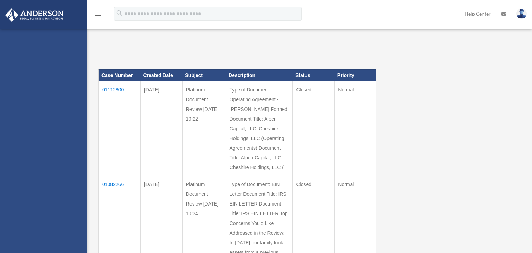 The image size is (532, 253). Describe the element at coordinates (355, 75) in the screenshot. I see `th: Priority` at that location.